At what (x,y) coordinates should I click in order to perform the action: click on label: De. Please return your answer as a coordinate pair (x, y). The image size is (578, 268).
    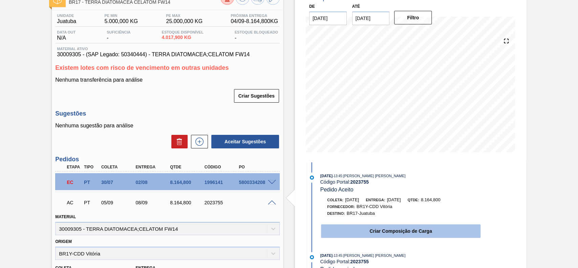
    Looking at the image, I should click on (312, 6).